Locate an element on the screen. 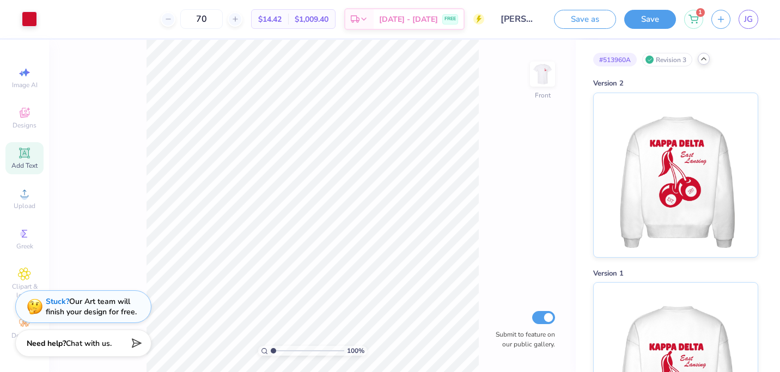  span: 1 is located at coordinates (700, 13).